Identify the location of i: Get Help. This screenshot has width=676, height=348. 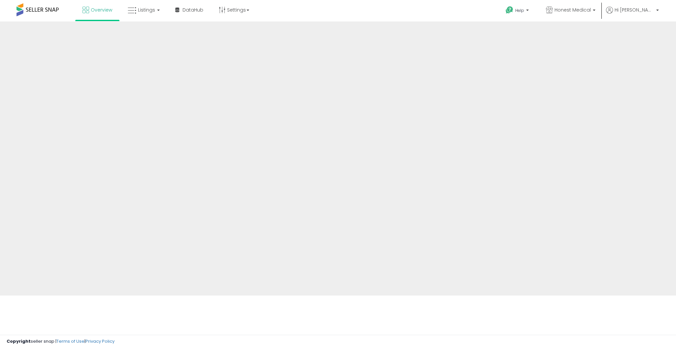
(510, 10).